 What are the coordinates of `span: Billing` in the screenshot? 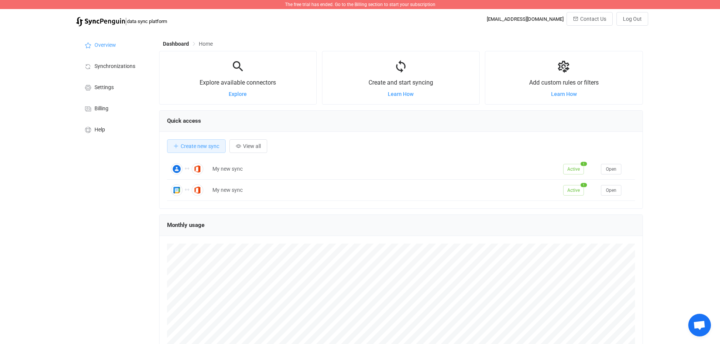 It's located at (101, 109).